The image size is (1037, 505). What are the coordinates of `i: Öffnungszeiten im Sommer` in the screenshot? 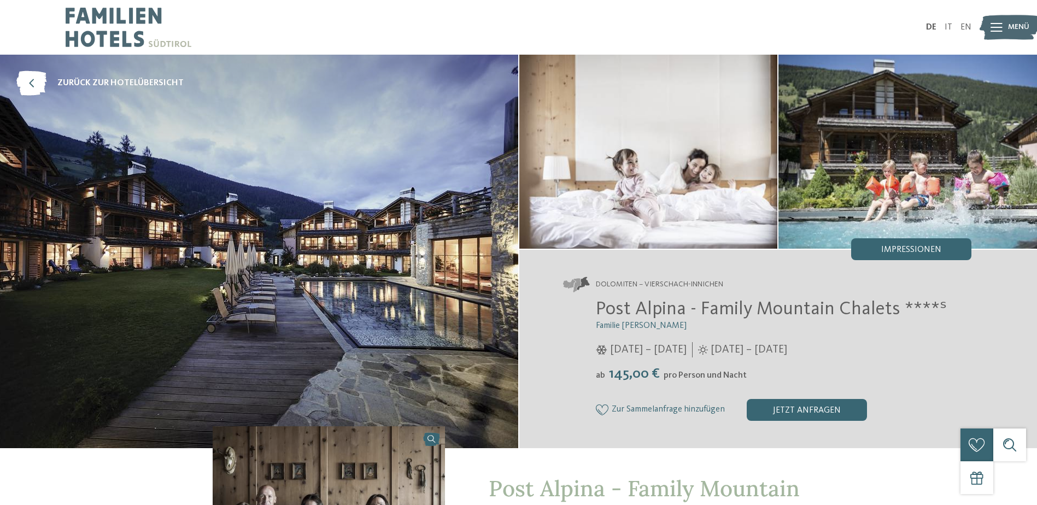 It's located at (703, 350).